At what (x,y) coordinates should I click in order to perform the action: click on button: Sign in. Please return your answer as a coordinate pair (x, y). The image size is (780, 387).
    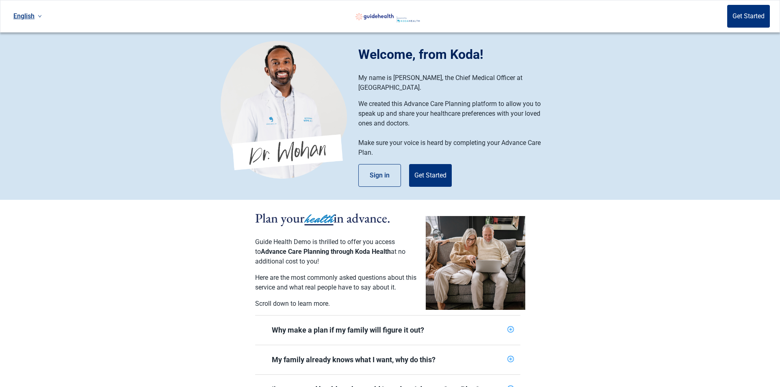
    Looking at the image, I should click on (379, 176).